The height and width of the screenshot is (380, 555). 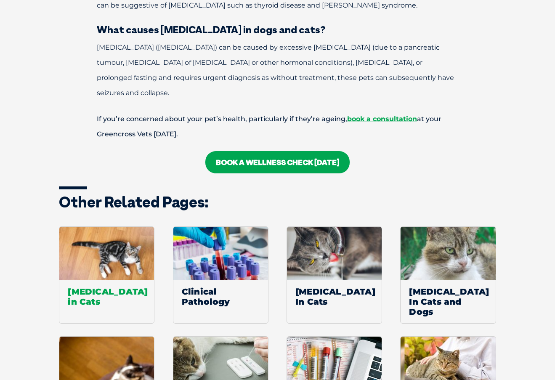 I want to click on p: If you’re concerned about your pet’s health, particularly if they’re ageing, at your Greencross V..., so click(x=278, y=127).